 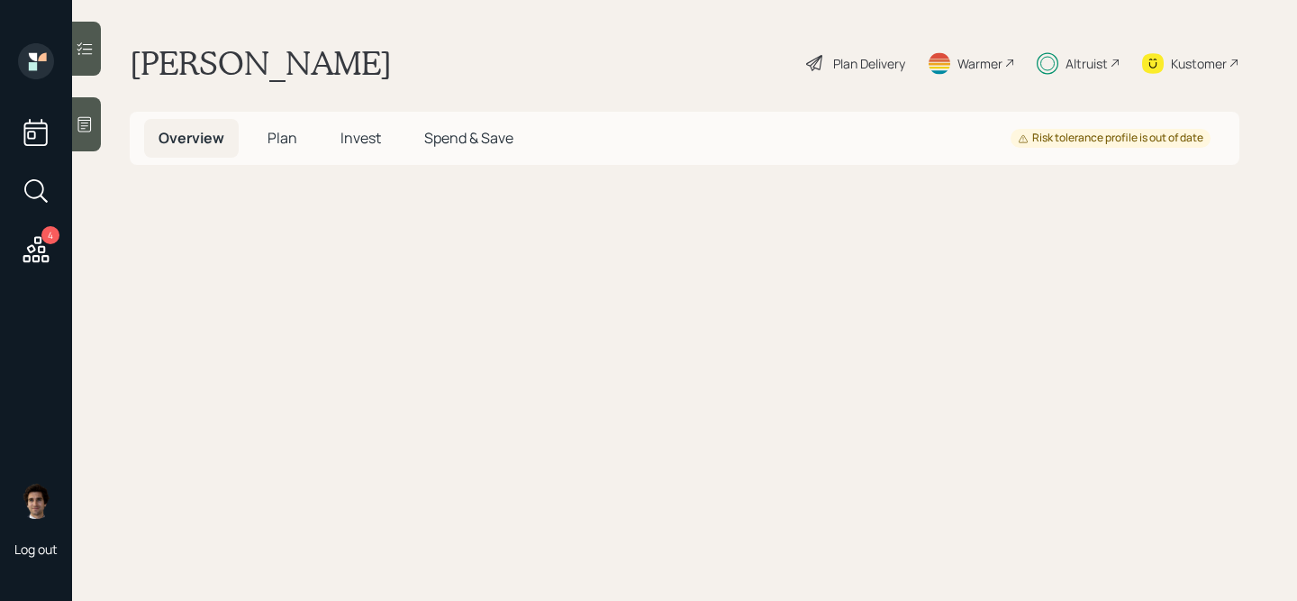 I want to click on span: Plan, so click(x=282, y=138).